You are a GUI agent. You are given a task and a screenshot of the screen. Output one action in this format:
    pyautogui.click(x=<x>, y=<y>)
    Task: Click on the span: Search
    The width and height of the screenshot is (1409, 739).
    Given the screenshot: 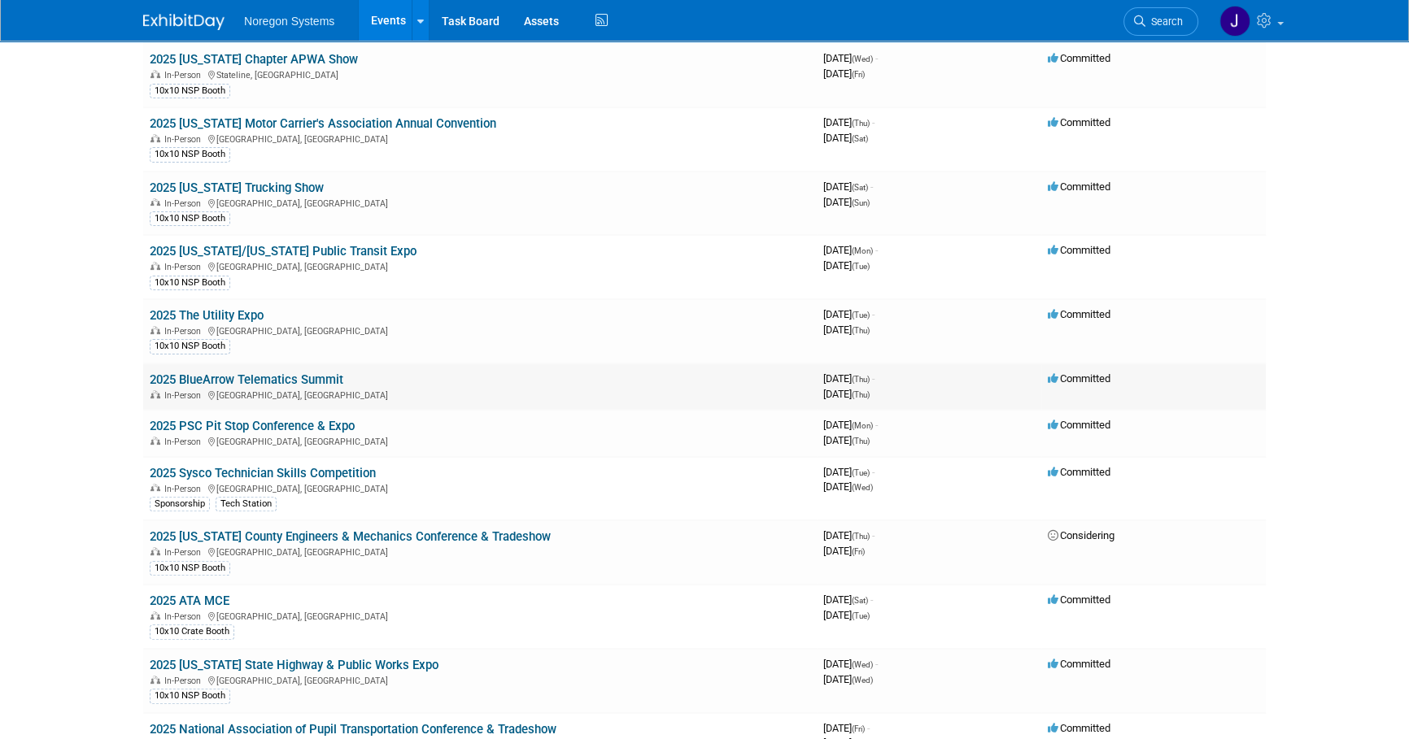 What is the action you would take?
    pyautogui.click(x=1164, y=21)
    